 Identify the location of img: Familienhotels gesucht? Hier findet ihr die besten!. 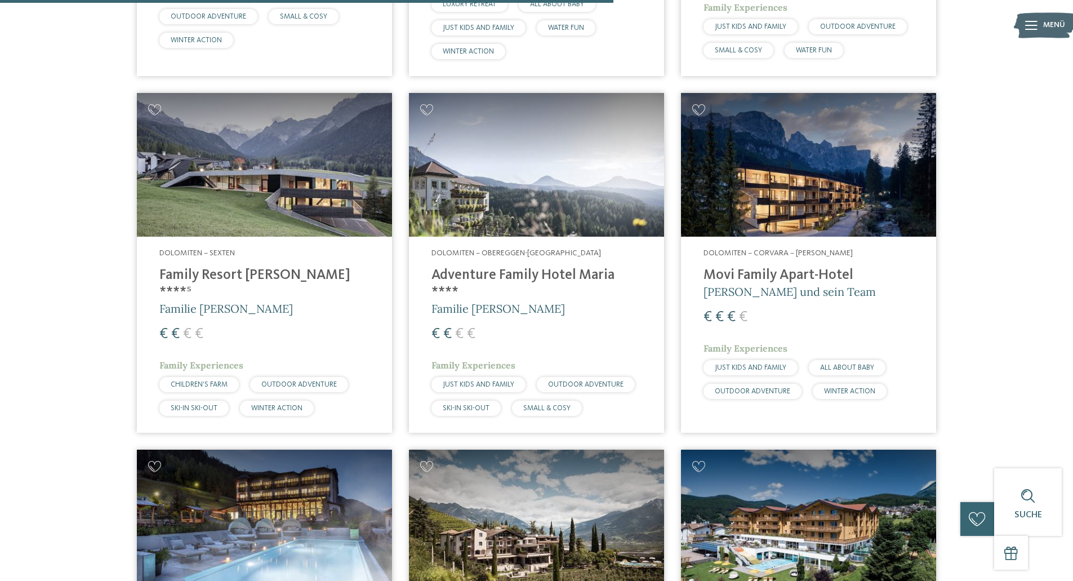
(808, 164).